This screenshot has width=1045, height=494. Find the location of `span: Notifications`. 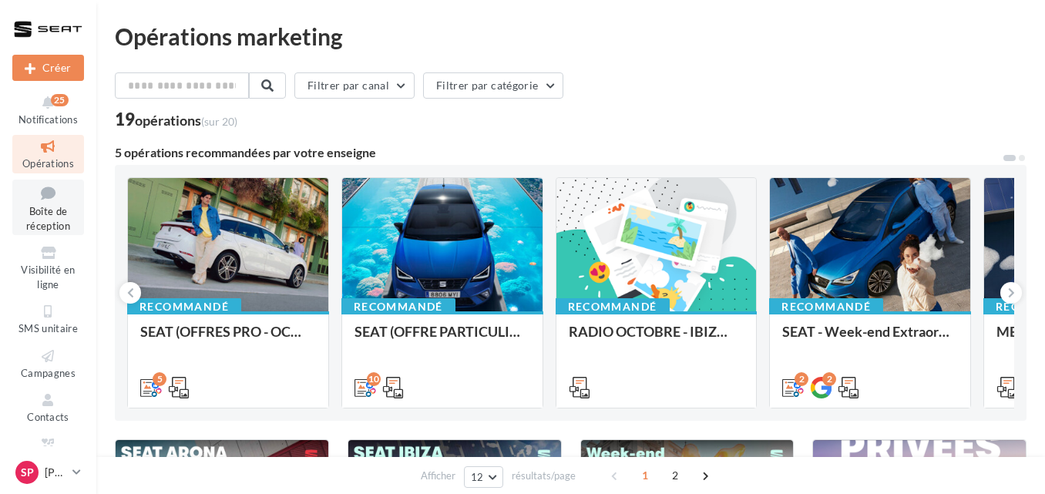

span: Notifications is located at coordinates (48, 119).